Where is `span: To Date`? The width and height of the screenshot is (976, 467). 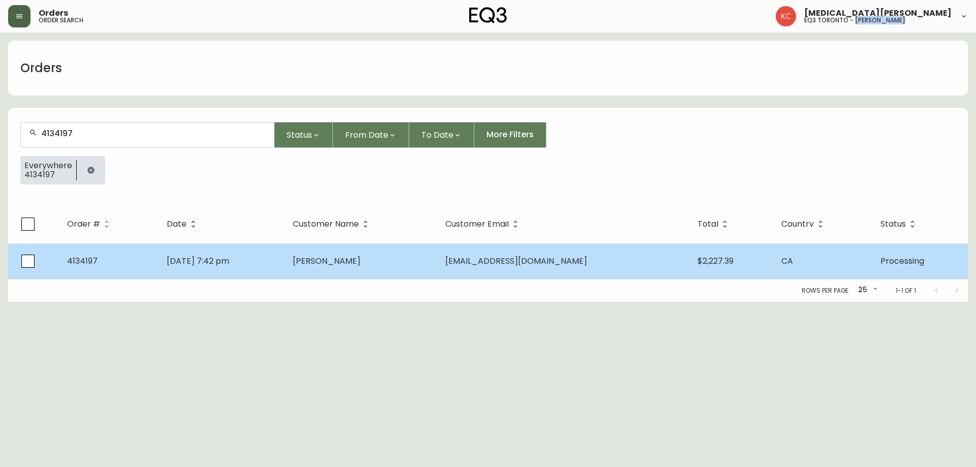
span: To Date is located at coordinates (437, 135).